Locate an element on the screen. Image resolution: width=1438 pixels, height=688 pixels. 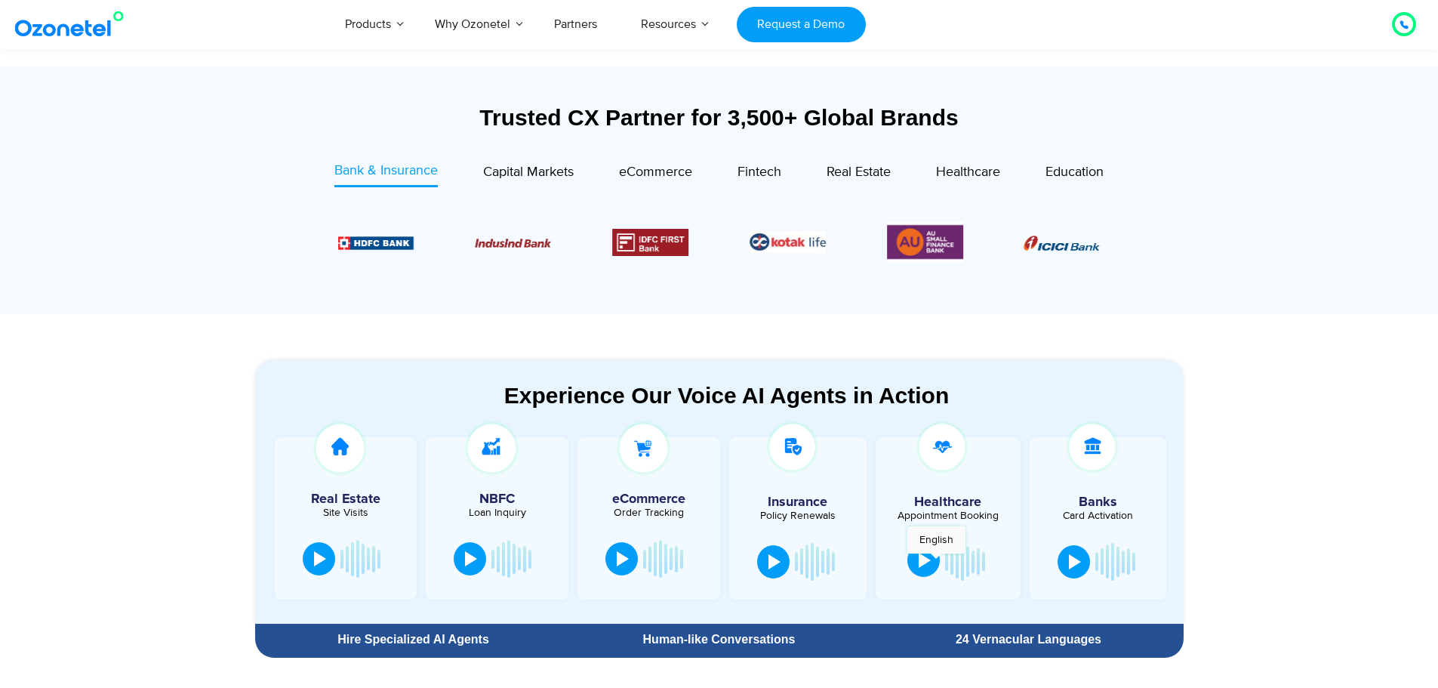
div: Order Tracking is located at coordinates (648, 512).